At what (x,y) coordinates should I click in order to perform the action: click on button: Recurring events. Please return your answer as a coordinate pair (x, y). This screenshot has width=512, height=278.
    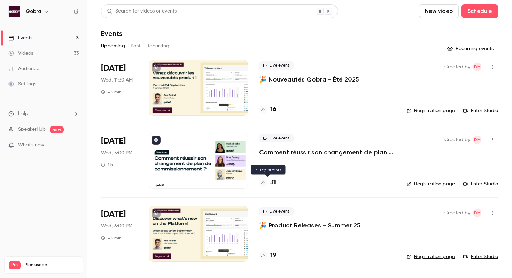
    Looking at the image, I should click on (471, 49).